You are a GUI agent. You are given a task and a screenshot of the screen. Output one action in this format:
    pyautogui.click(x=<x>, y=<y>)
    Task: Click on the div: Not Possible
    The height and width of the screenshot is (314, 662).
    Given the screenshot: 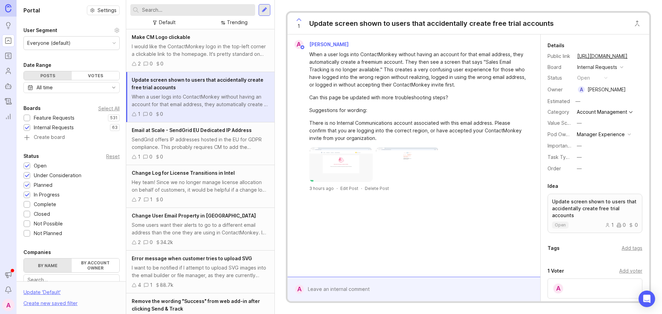 What is the action you would take?
    pyautogui.click(x=48, y=224)
    